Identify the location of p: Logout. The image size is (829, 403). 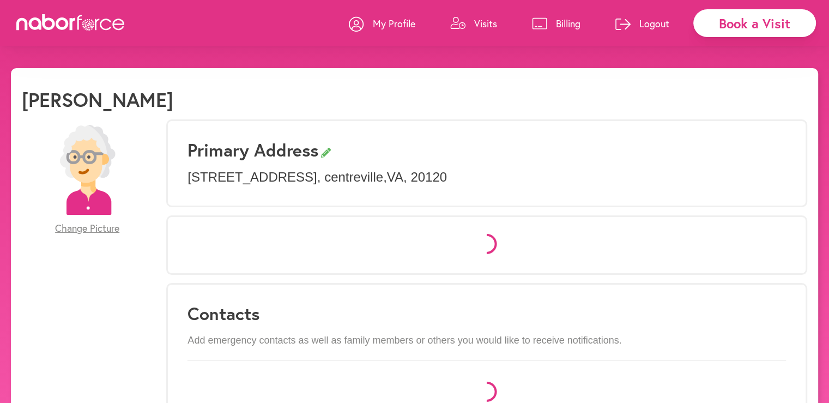
(654, 23).